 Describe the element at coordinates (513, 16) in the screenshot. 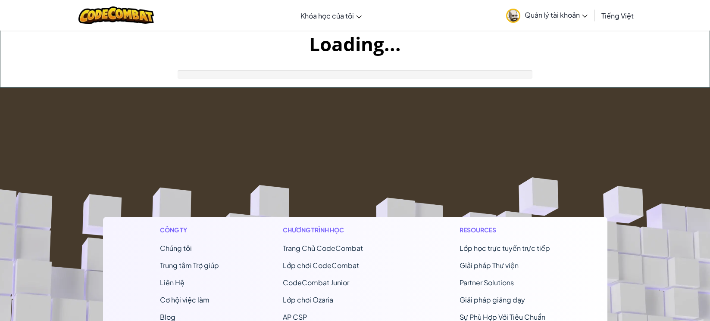

I see `img: avatar` at that location.